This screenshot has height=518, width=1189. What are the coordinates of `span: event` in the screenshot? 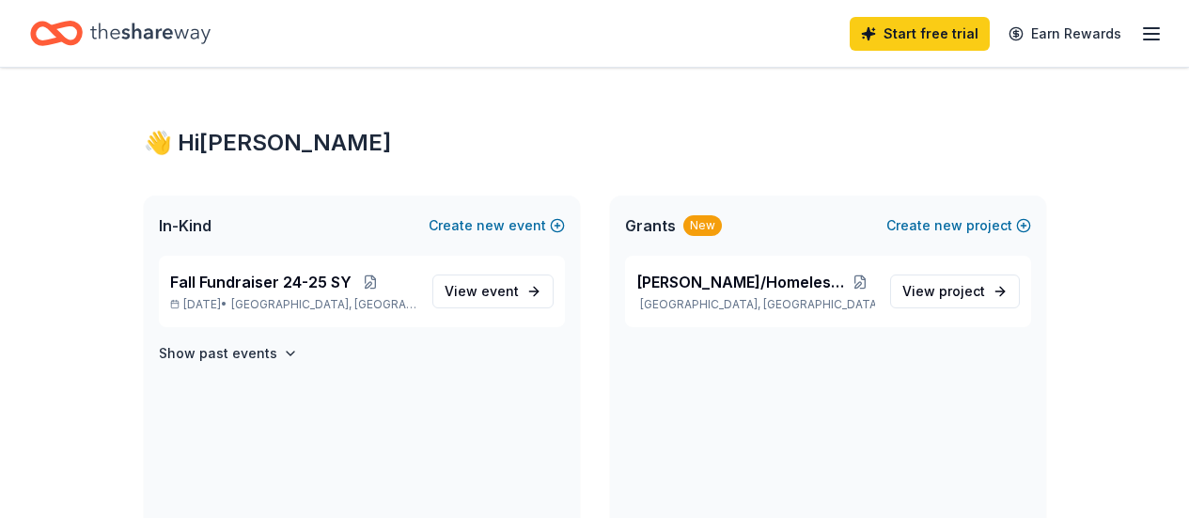 It's located at (500, 290).